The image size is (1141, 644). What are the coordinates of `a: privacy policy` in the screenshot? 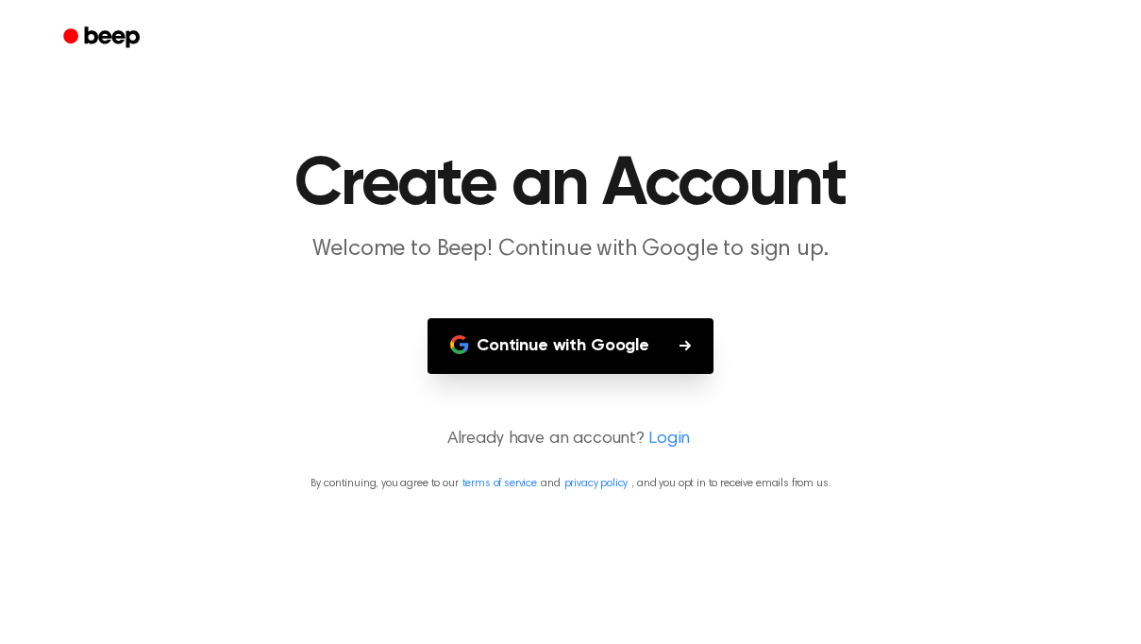 It's located at (596, 483).